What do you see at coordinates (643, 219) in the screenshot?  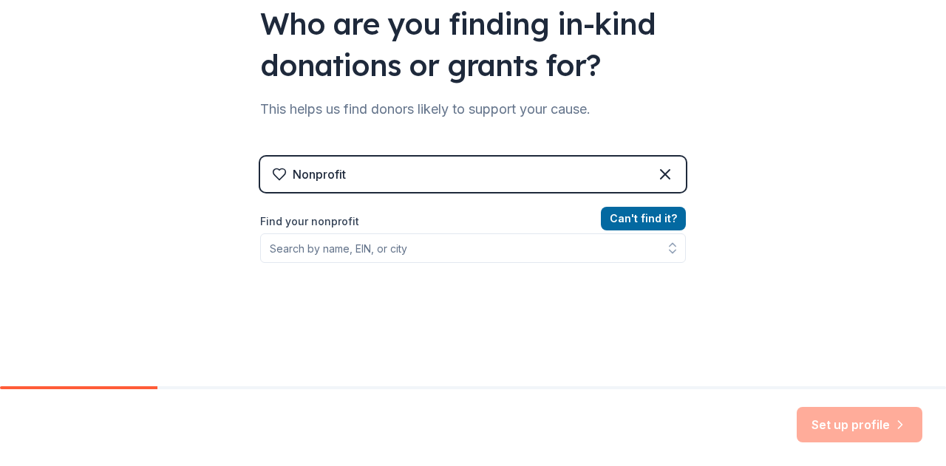 I see `button: Can't find it?` at bounding box center [643, 219].